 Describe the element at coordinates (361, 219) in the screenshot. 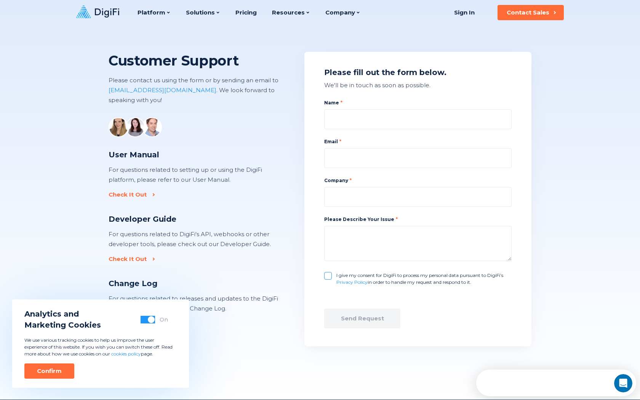

I see `label: Please Describe Your Issue` at that location.